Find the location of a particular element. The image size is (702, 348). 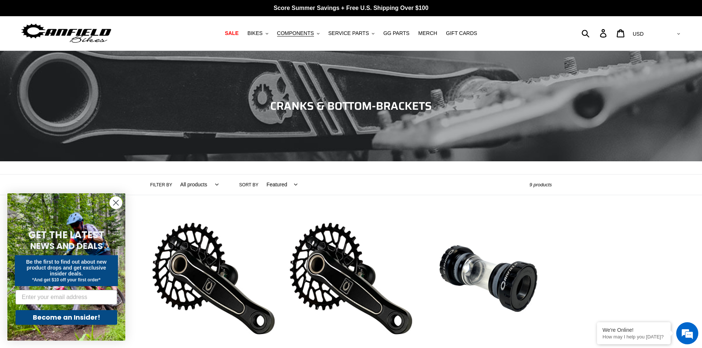

button: BIKES is located at coordinates (258, 33).